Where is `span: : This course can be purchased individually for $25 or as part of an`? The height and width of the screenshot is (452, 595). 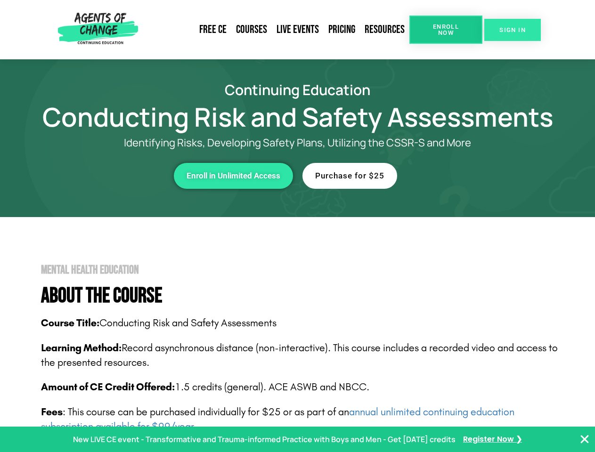
span: : This course can be purchased individually for $25 or as part of an is located at coordinates (277, 419).